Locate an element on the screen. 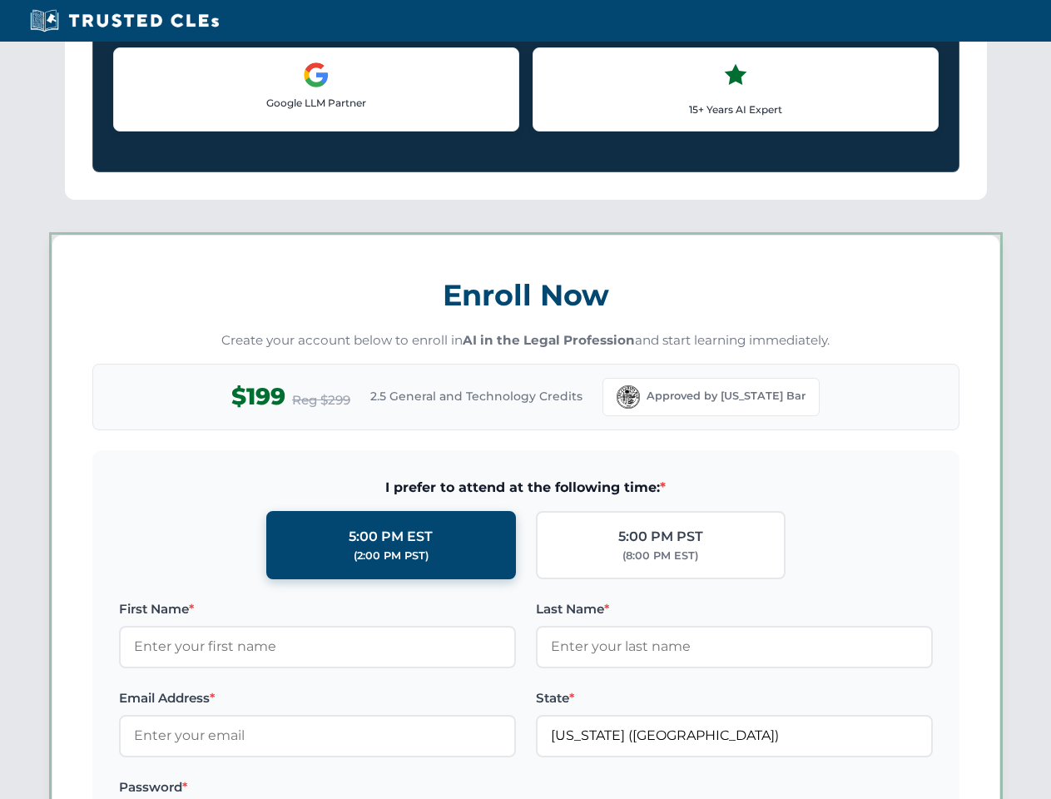  div: (2:00 PM PST) is located at coordinates (391, 556).